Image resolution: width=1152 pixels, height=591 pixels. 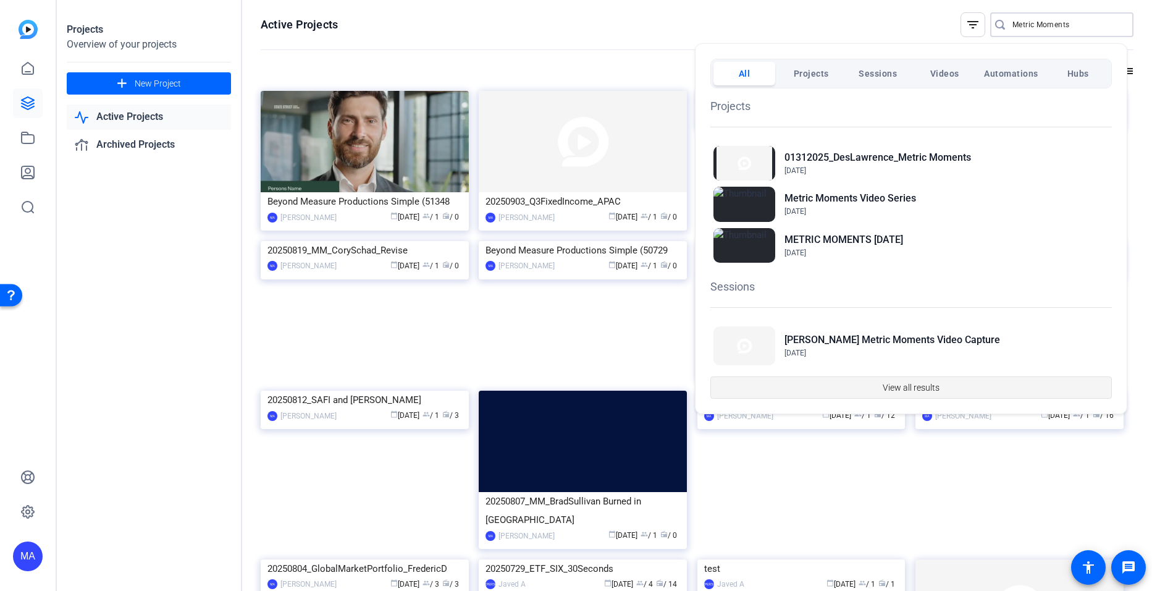 I want to click on h1: Projects, so click(x=911, y=106).